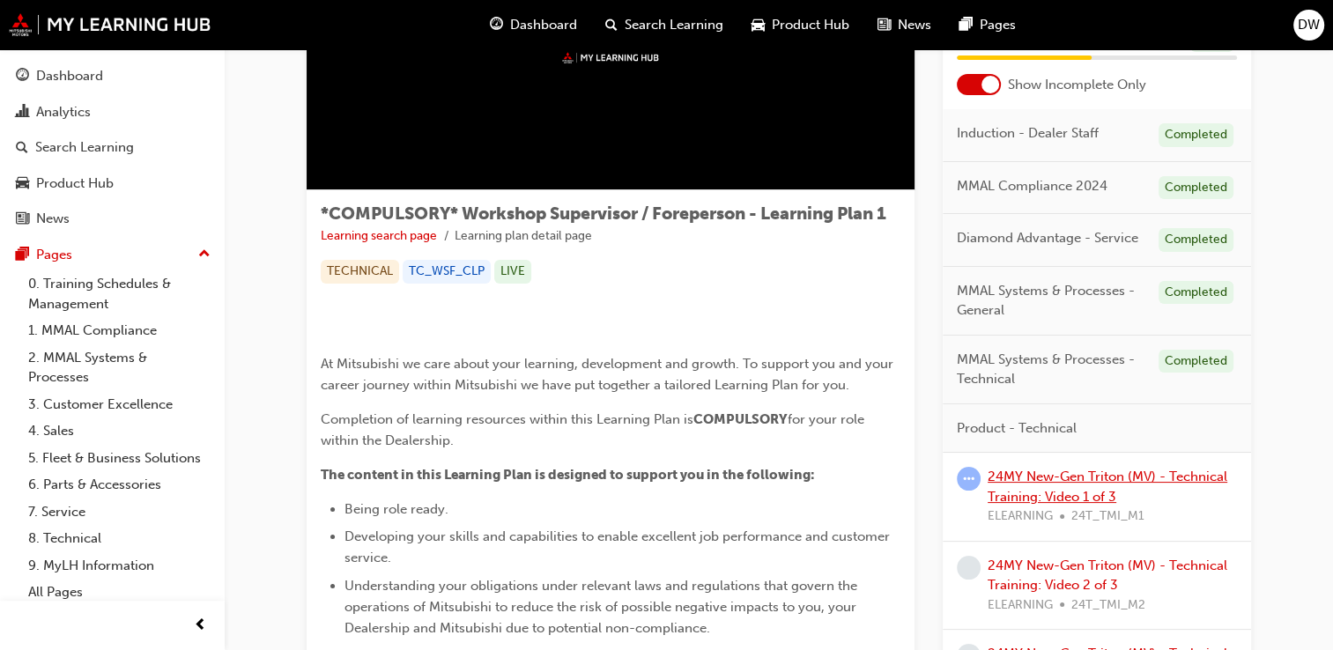 The height and width of the screenshot is (650, 1333). I want to click on span: *COMPULSORY* Workshop Supervisor / Foreperson - Learning Plan 1, so click(603, 213).